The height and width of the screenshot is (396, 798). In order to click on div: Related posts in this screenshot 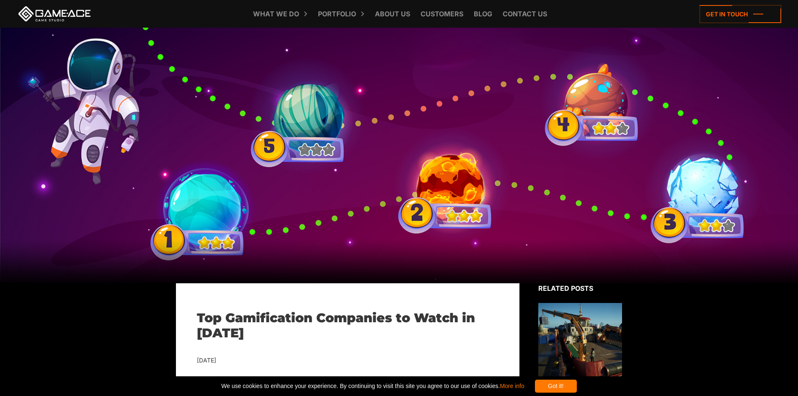, I will do `click(580, 288)`.